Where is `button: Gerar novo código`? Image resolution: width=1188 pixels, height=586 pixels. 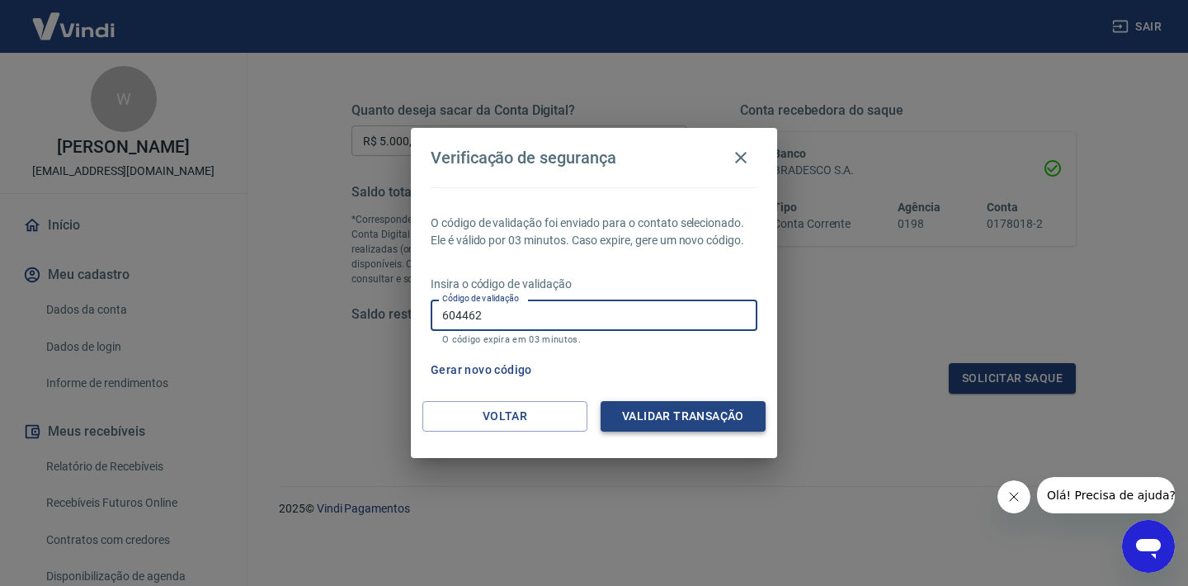
button: Gerar novo código is located at coordinates (481, 370).